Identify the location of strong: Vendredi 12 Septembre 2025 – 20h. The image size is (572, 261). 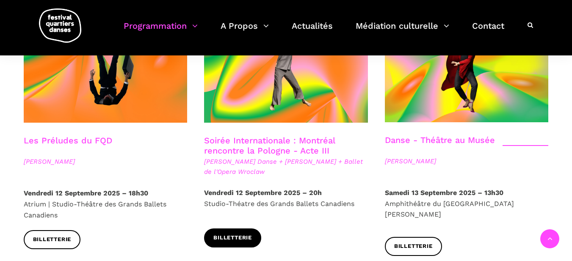
(263, 192).